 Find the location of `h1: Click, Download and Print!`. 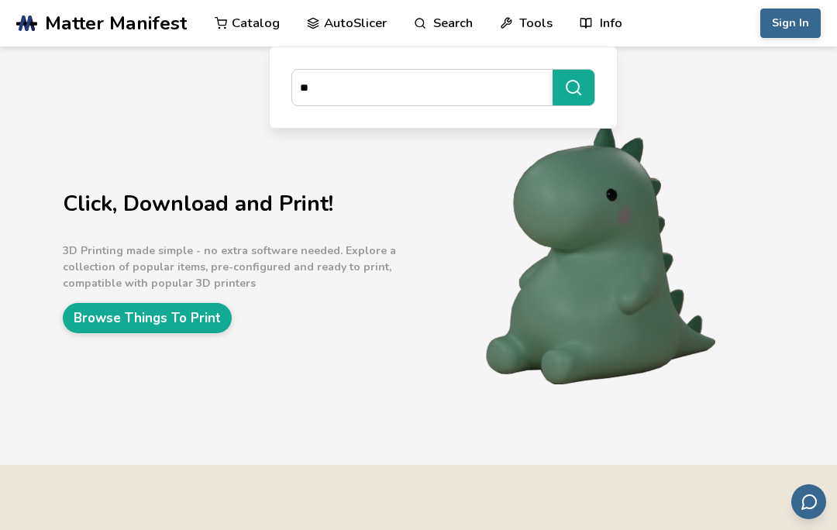

h1: Click, Download and Print! is located at coordinates (241, 204).